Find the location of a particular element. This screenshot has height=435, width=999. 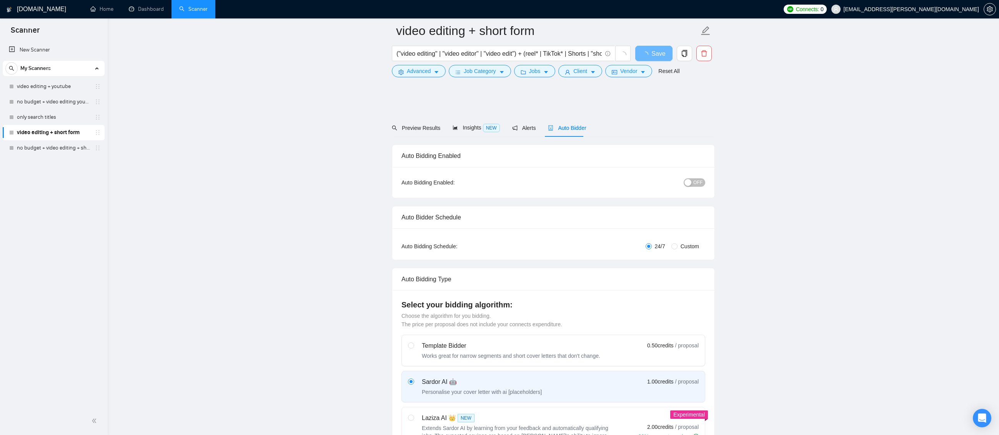

span: robot is located at coordinates (551, 128).